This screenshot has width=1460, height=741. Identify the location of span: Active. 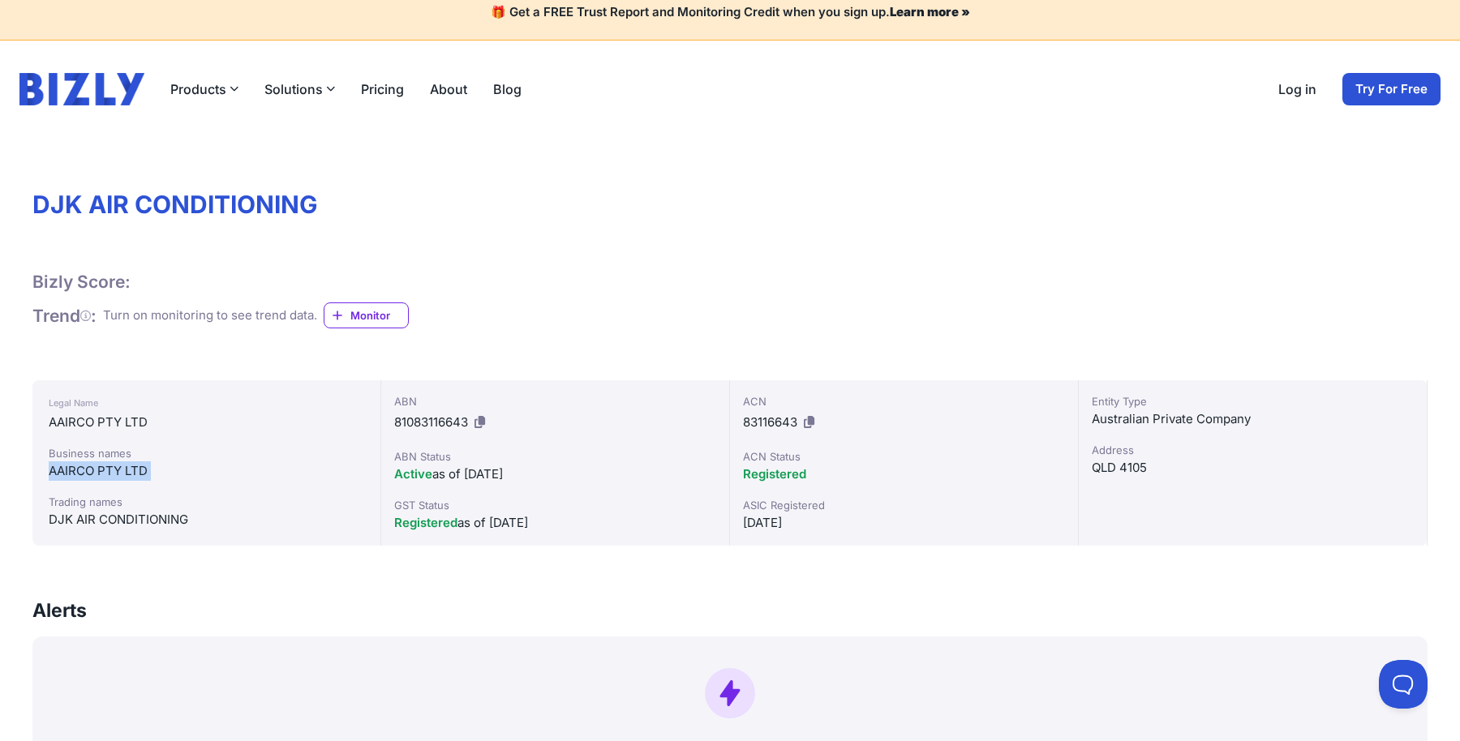
(413, 474).